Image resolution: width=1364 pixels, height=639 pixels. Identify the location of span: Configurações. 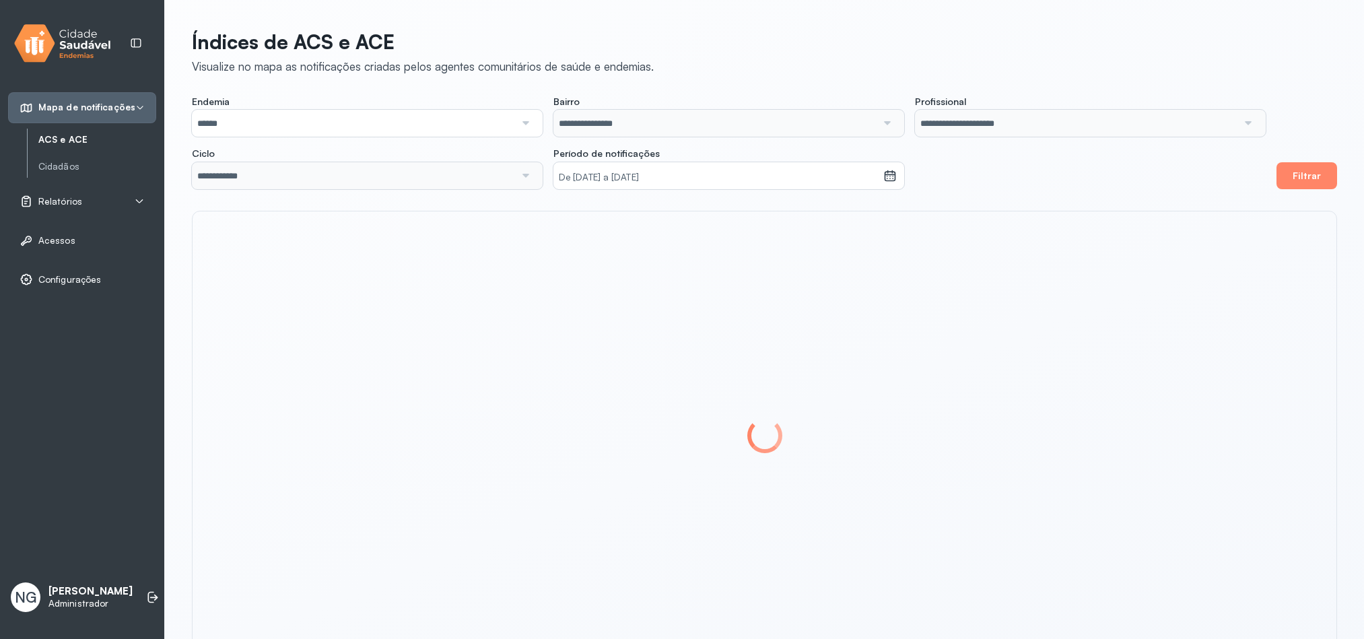
(69, 279).